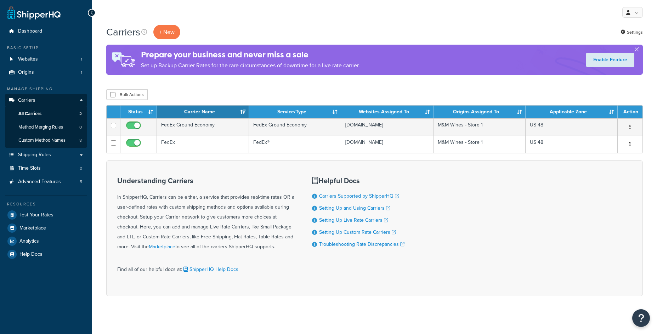 The width and height of the screenshot is (657, 334). I want to click on span: 5, so click(81, 182).